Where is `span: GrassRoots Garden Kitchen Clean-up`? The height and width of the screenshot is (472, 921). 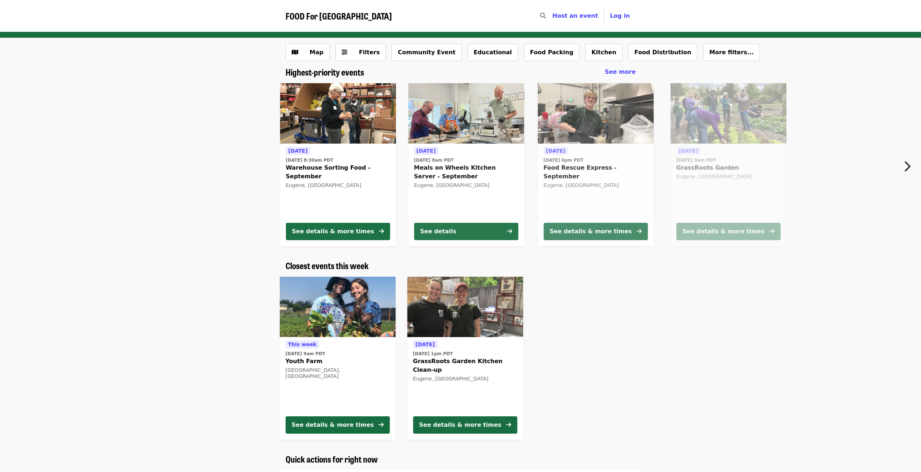
span: GrassRoots Garden Kitchen Clean-up is located at coordinates (465, 366).